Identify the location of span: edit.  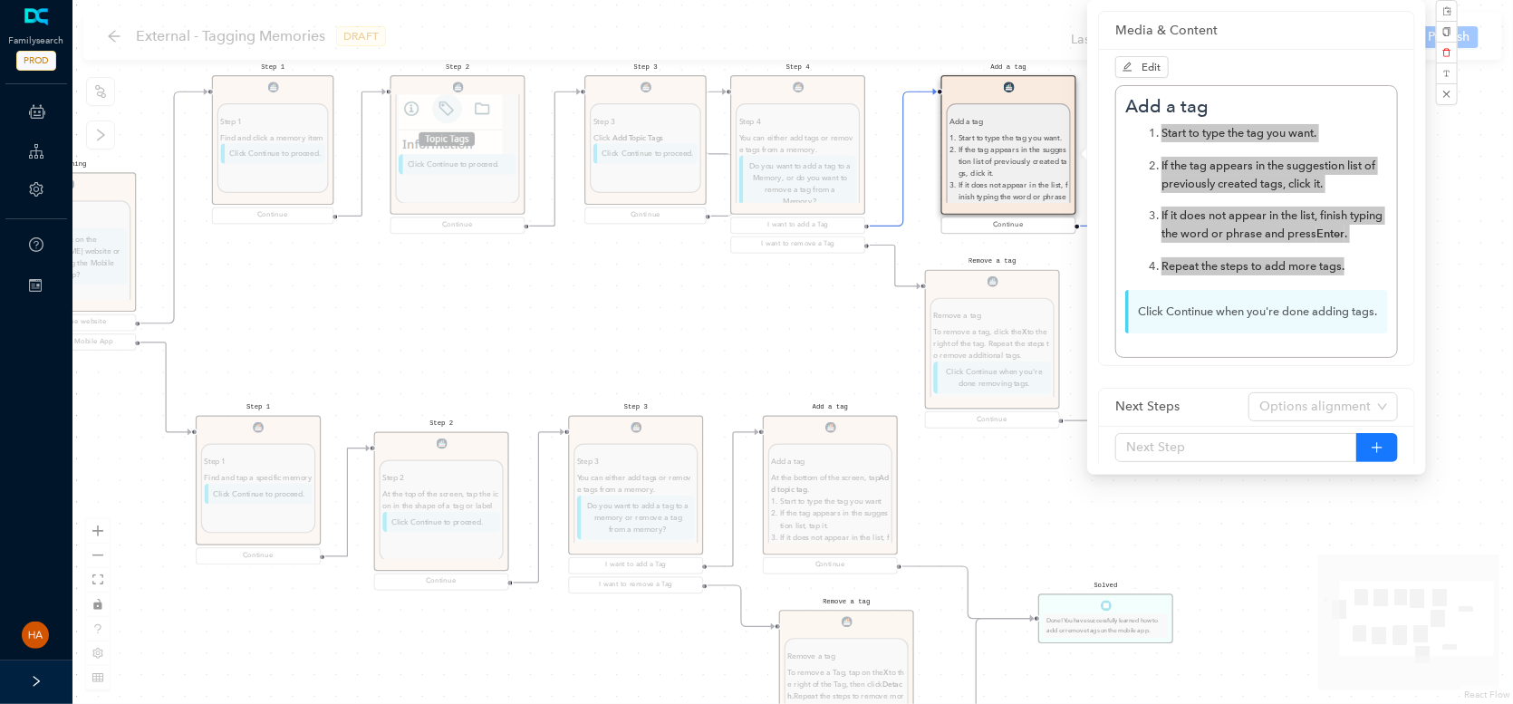
(1128, 67).